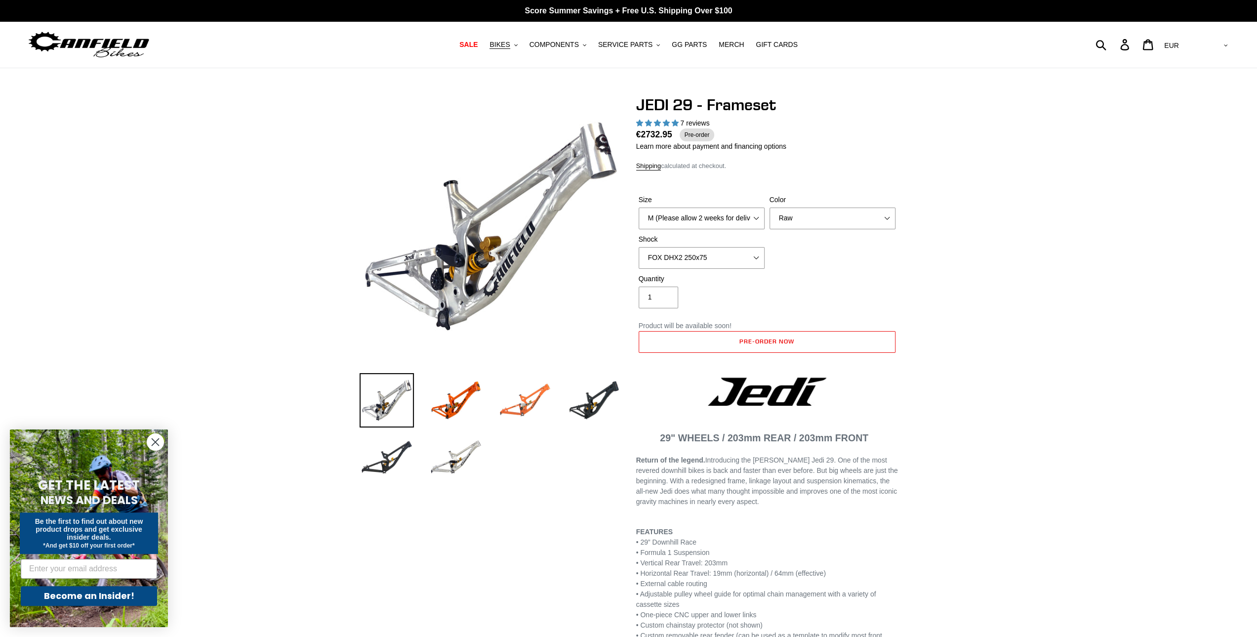 The height and width of the screenshot is (637, 1257). What do you see at coordinates (468, 44) in the screenshot?
I see `a: SALE` at bounding box center [468, 44].